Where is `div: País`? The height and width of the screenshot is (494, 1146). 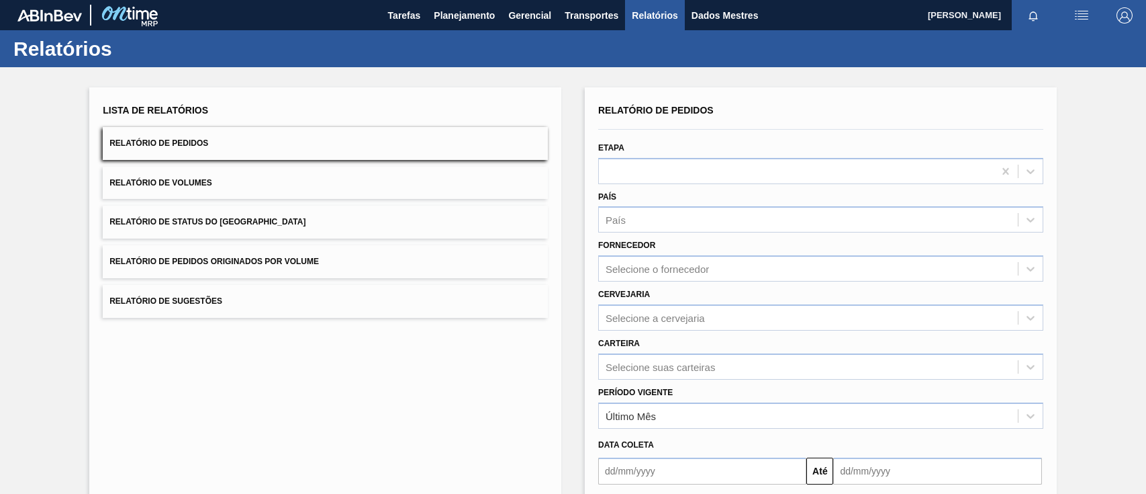
div: País is located at coordinates (616, 220).